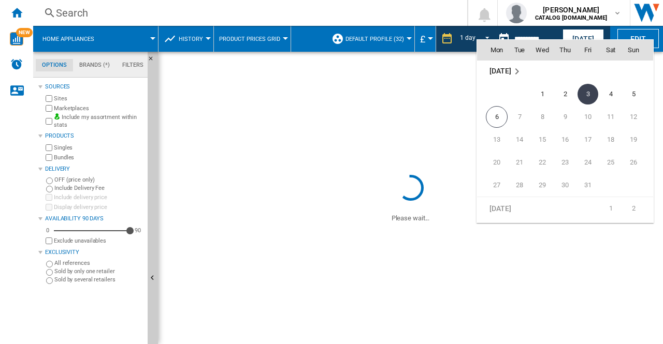 The image size is (663, 344). What do you see at coordinates (611, 163) in the screenshot?
I see `td: Saturday October 25 2025` at bounding box center [611, 163].